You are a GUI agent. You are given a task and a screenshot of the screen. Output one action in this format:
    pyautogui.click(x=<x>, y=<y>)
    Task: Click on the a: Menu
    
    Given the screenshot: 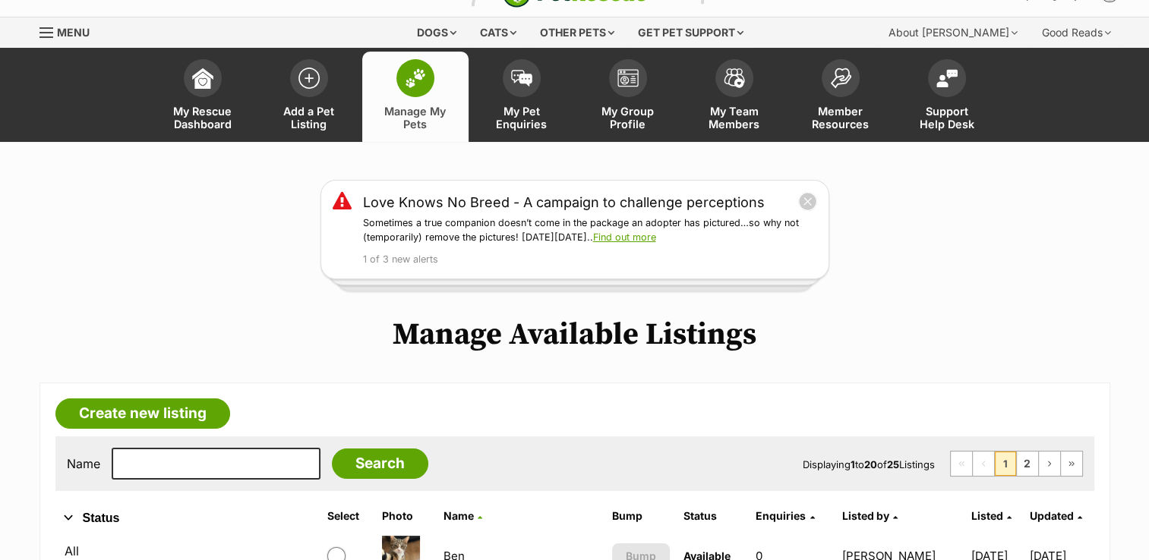 What is the action you would take?
    pyautogui.click(x=70, y=31)
    